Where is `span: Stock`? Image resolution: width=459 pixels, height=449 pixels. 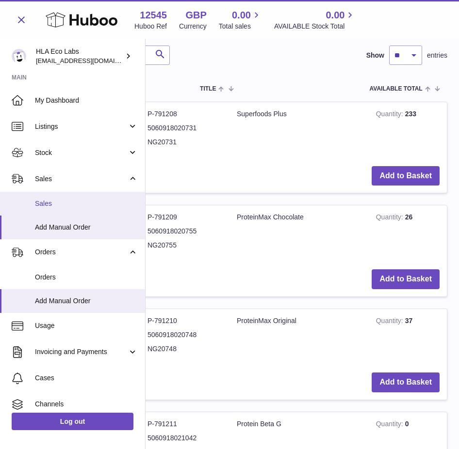
span: Stock is located at coordinates (81, 153).